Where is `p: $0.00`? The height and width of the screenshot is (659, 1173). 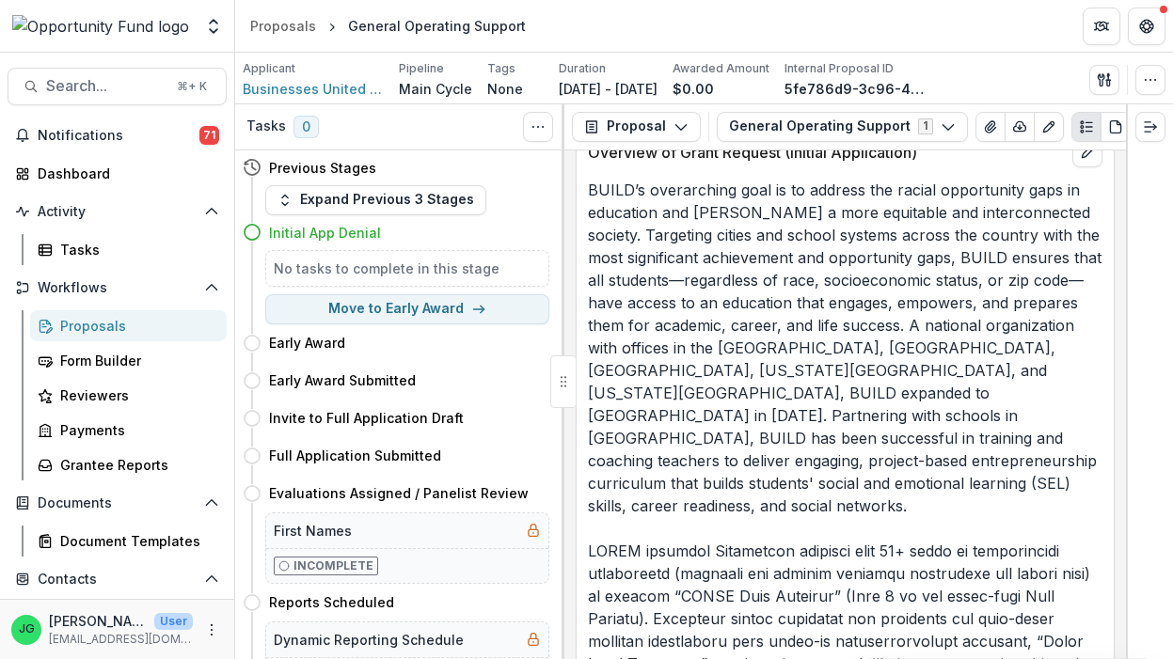
p: $0.00 is located at coordinates (693, 88).